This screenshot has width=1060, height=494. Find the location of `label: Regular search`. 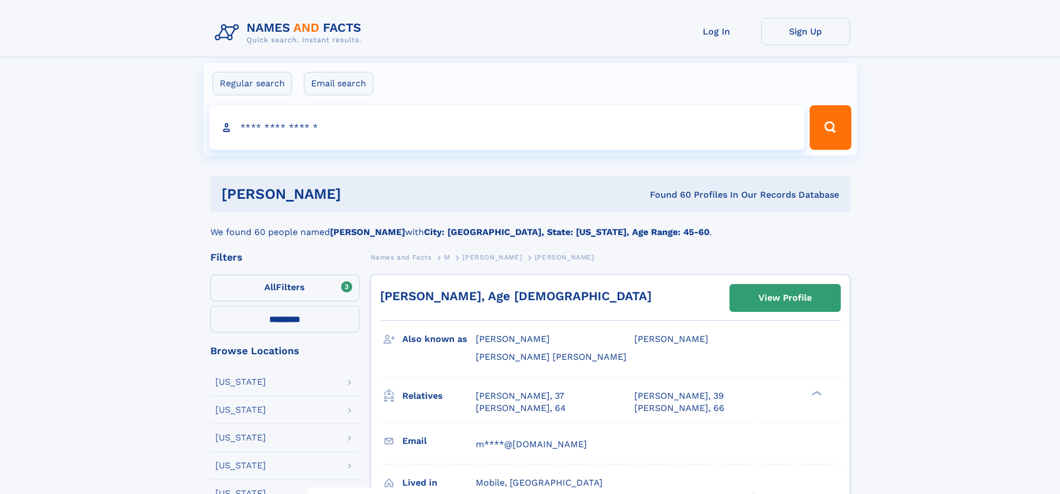

label: Regular search is located at coordinates (252, 83).